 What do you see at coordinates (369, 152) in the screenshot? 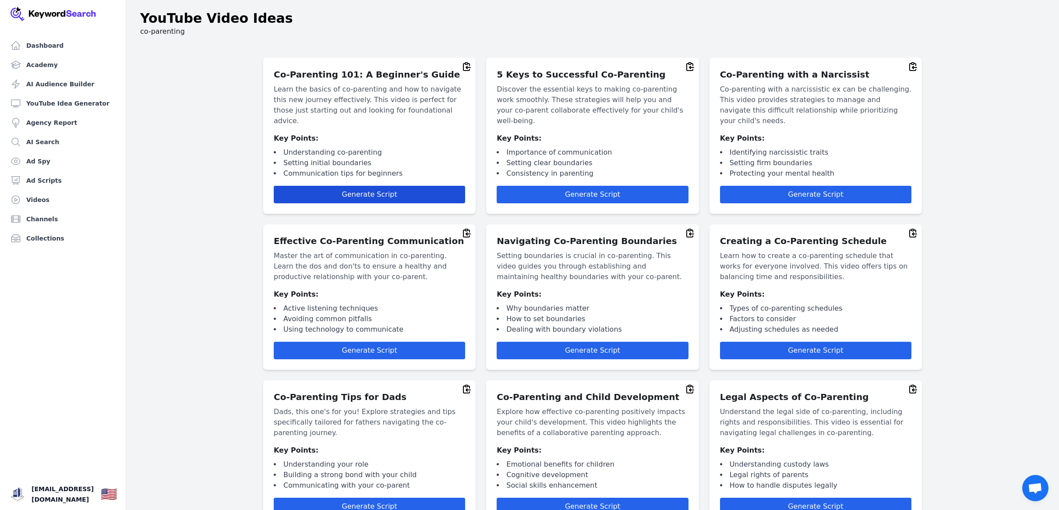
I see `li: Understanding co-parenting` at bounding box center [369, 152].